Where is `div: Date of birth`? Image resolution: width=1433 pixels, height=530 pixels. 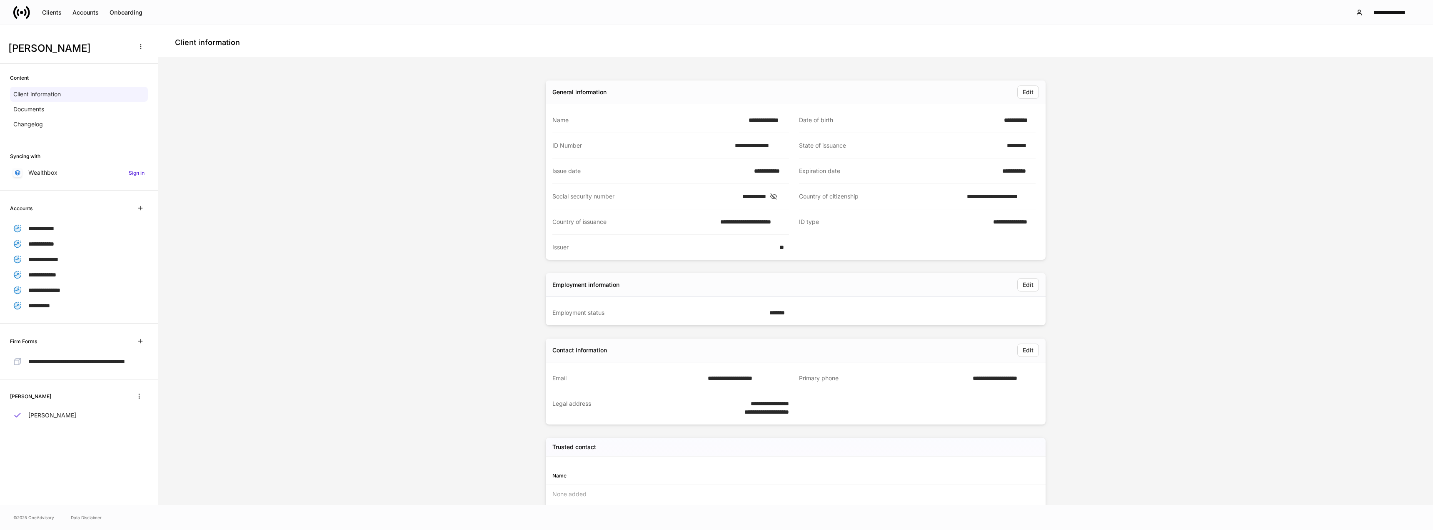
div: Date of birth is located at coordinates (899, 120).